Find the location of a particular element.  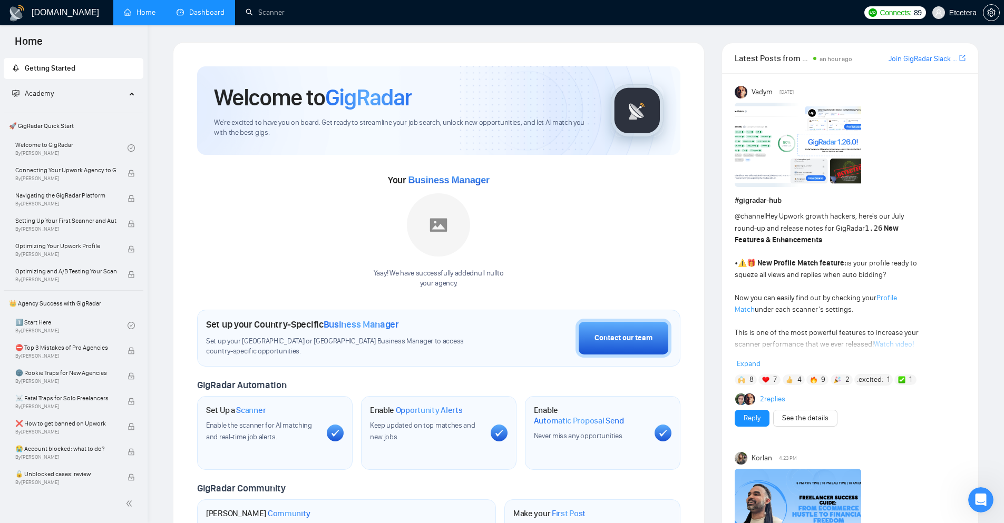

li: Getting Started is located at coordinates (73, 69).